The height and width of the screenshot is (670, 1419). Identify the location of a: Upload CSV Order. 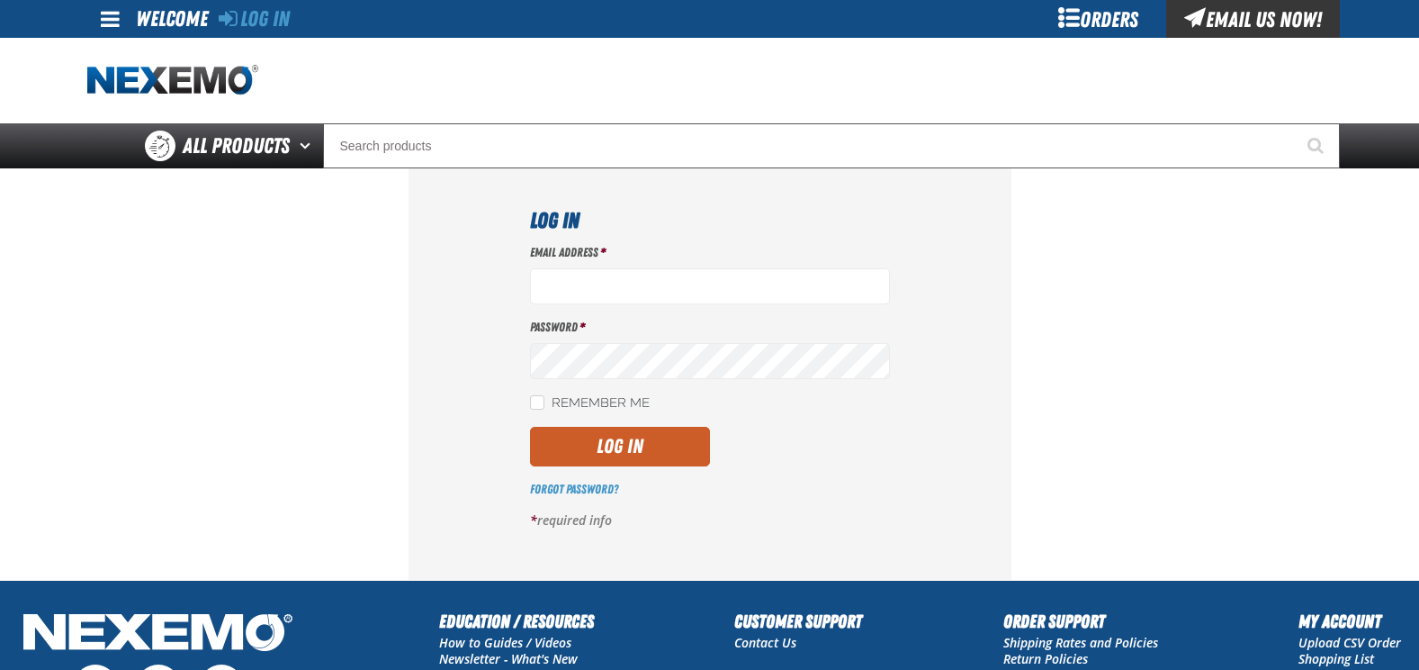
(1350, 642).